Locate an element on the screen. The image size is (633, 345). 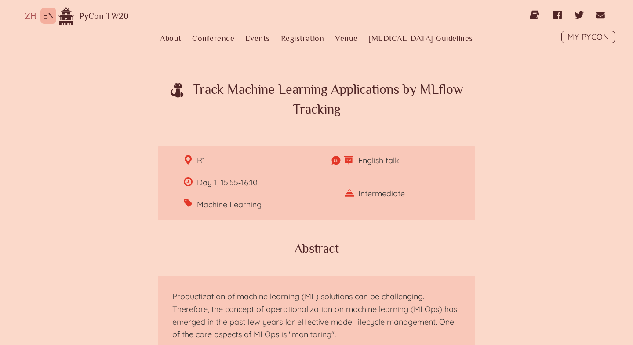
label: Events is located at coordinates (258, 38).